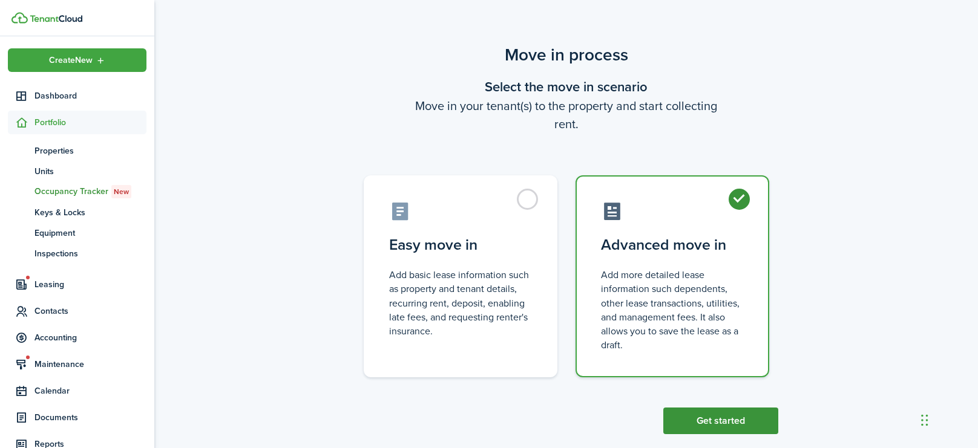 The height and width of the screenshot is (448, 978). I want to click on control-radio-card-title: Easy move in, so click(461, 245).